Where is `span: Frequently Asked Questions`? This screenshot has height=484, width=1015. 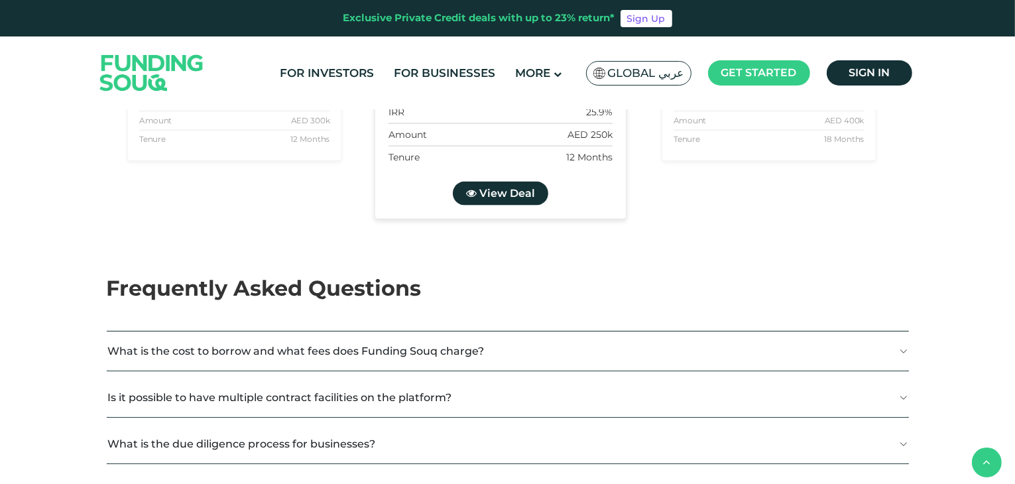
span: Frequently Asked Questions is located at coordinates (264, 288).